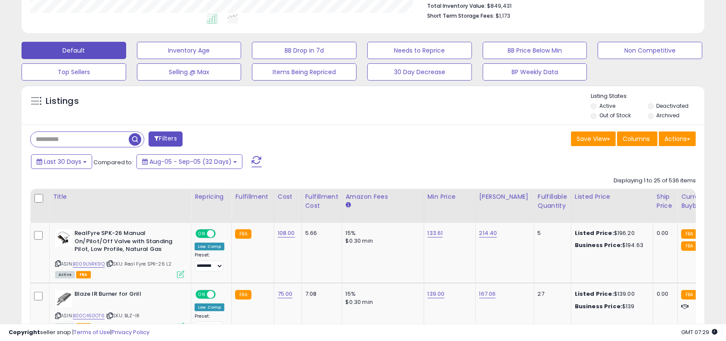 The height and width of the screenshot is (341, 726). What do you see at coordinates (637, 139) in the screenshot?
I see `button: Columns` at bounding box center [637, 139].